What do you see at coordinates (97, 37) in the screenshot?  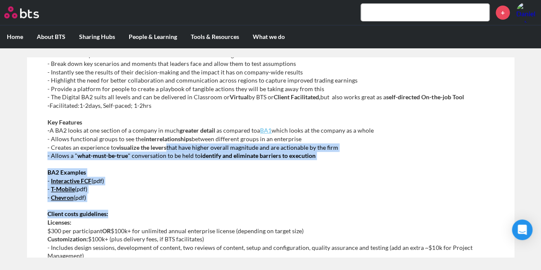 I see `label: Sharing Hubs` at bounding box center [97, 37].